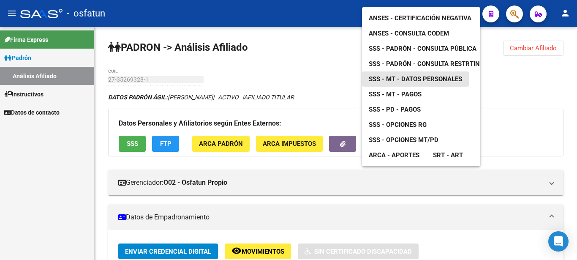 This screenshot has width=577, height=260. What do you see at coordinates (431, 64) in the screenshot?
I see `a: SSS - Padrón - Consulta Restrtingida` at bounding box center [431, 64].